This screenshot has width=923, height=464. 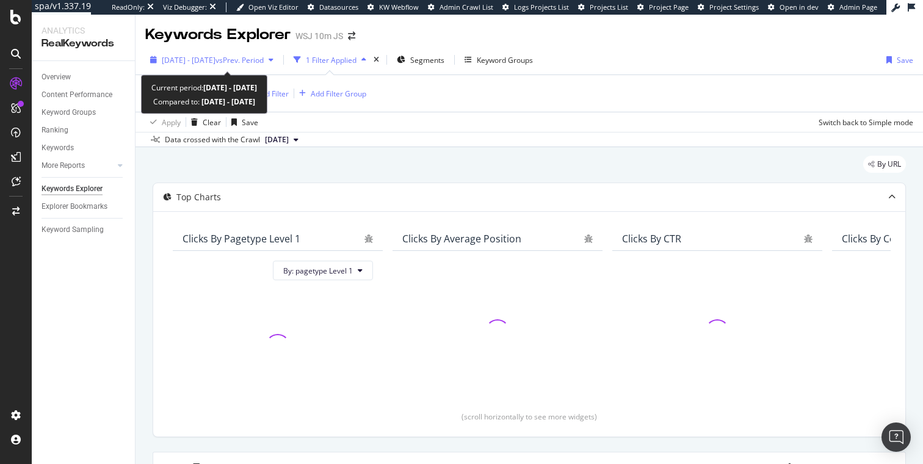 What do you see at coordinates (896, 437) in the screenshot?
I see `div: Open Intercom Messenger` at bounding box center [896, 437].